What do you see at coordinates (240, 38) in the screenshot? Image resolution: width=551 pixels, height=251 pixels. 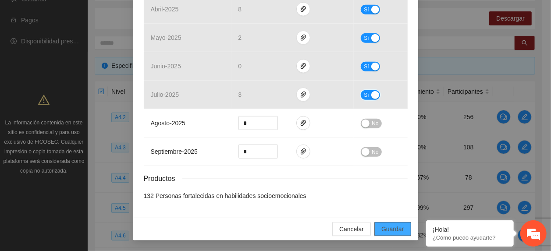 I see `span: 2` at bounding box center [240, 38].